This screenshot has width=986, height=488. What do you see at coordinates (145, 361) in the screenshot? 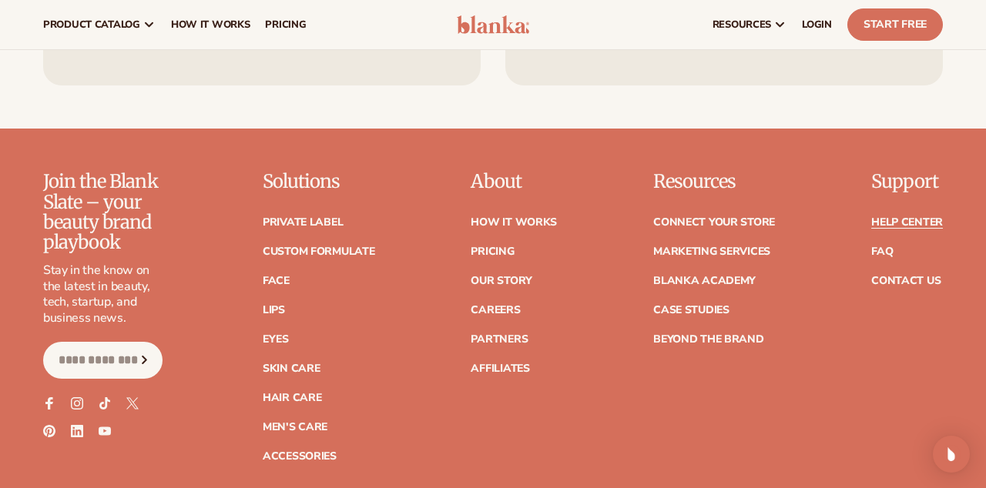
I see `button: Subscribe` at bounding box center [145, 361].